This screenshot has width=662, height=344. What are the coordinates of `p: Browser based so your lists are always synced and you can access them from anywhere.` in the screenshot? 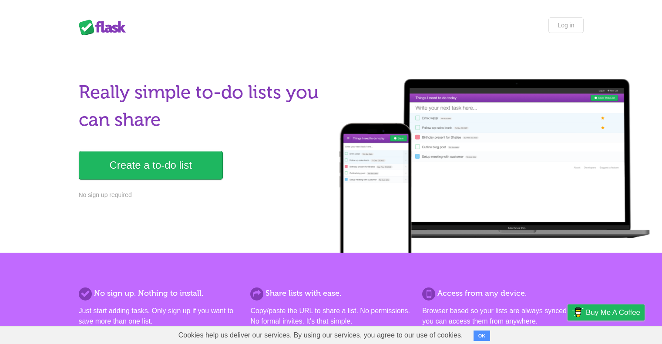 It's located at (502, 316).